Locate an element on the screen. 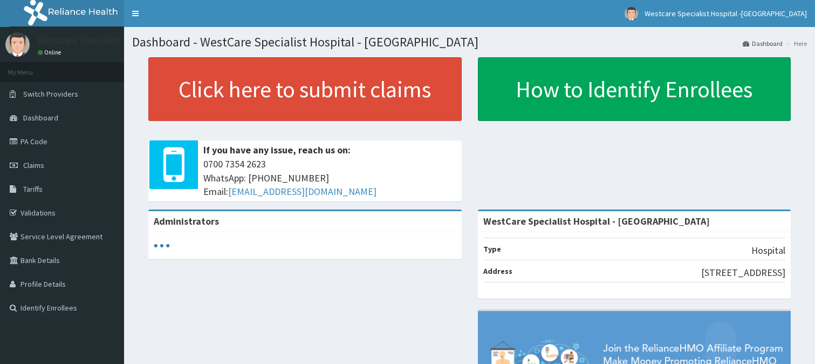 Image resolution: width=815 pixels, height=364 pixels. a: Online is located at coordinates (51, 52).